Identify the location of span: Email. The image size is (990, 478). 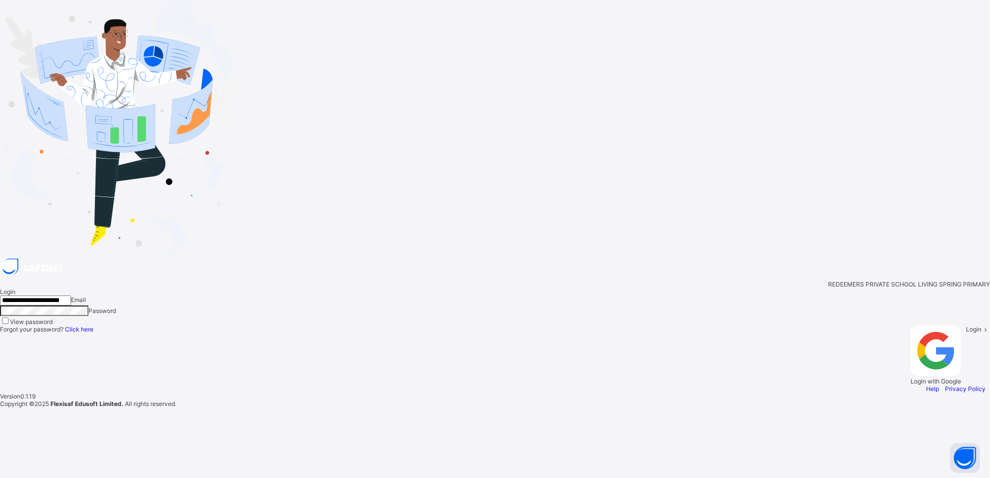
(78, 299).